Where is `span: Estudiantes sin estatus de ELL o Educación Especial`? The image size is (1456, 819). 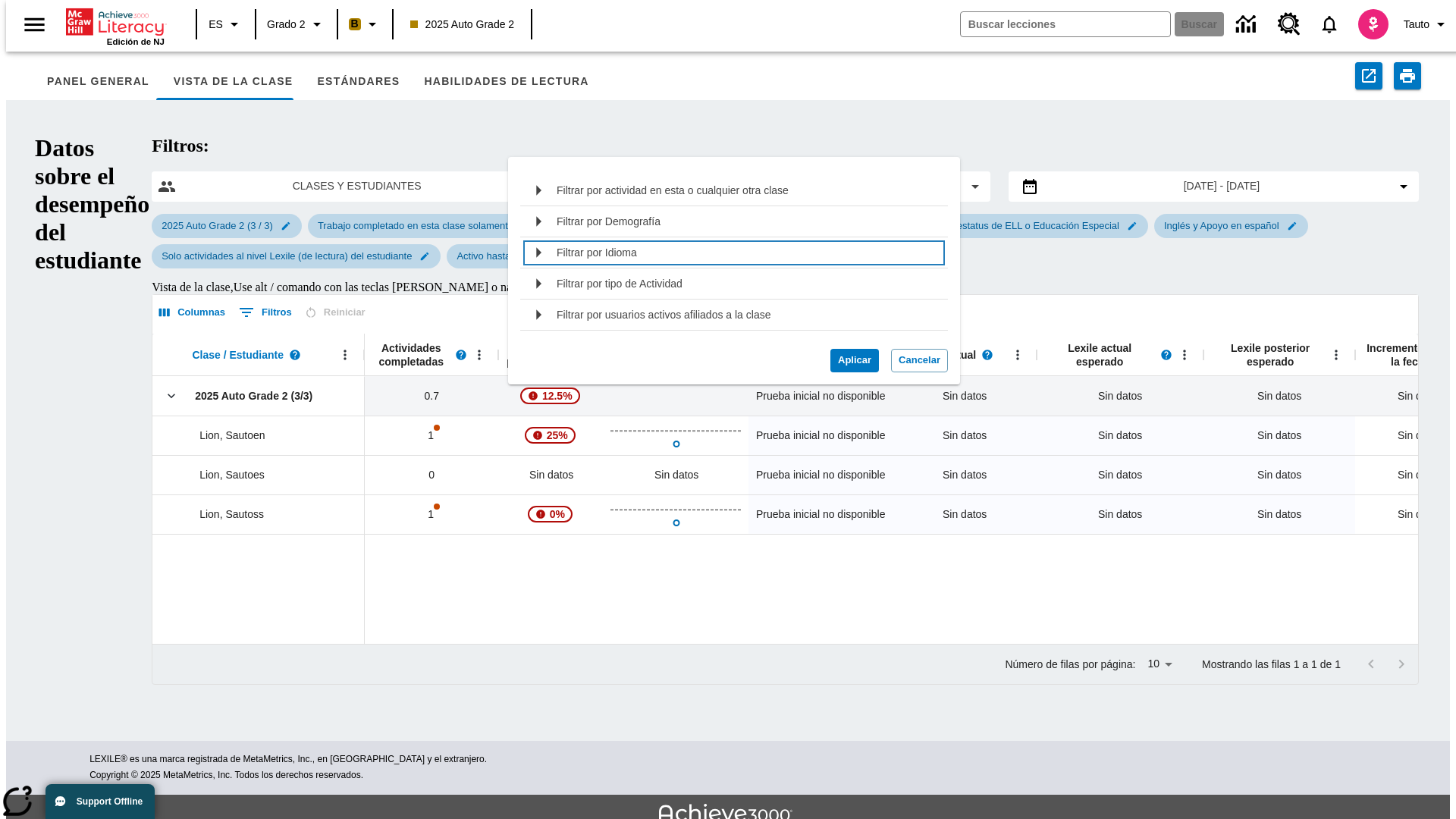
span: Estudiantes sin estatus de ELL o Educación Especial is located at coordinates (1003, 225).